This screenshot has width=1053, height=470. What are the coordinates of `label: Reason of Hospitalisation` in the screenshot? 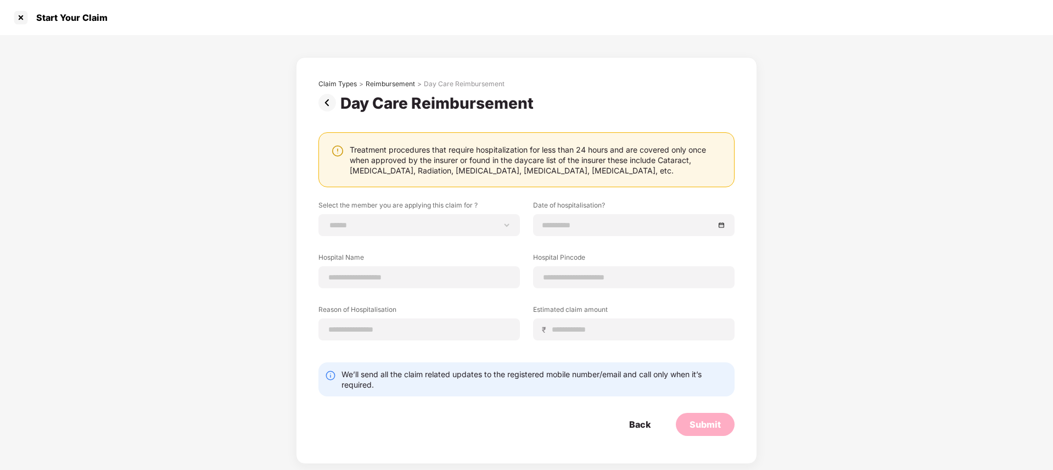 It's located at (419, 311).